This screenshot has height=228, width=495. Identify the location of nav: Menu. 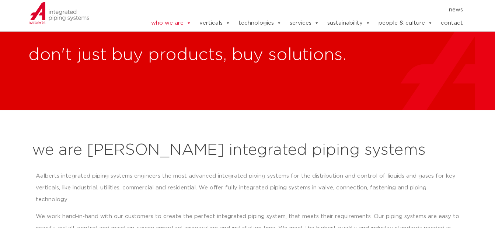
(296, 10).